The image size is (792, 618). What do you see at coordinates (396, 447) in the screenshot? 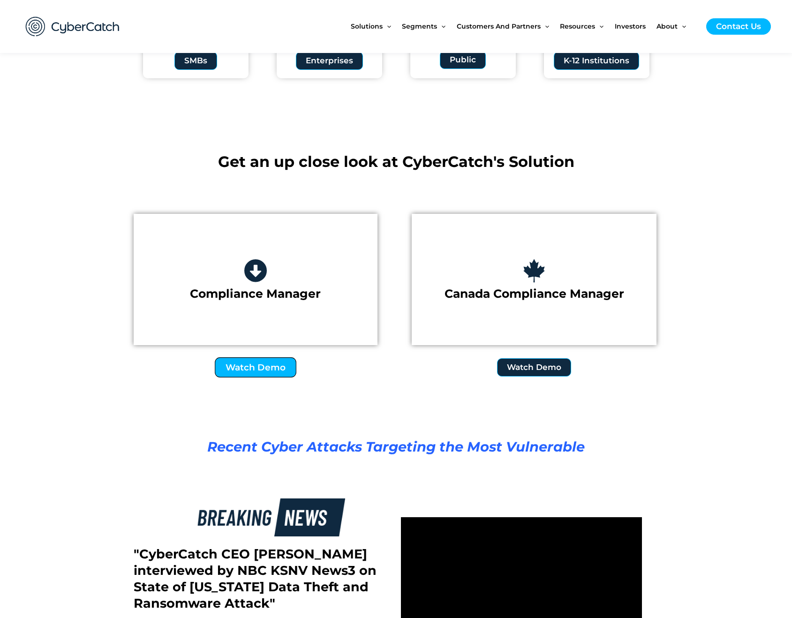
I see `h1: Recent Cyber Attacks Targeting the Most Vulnerable` at bounding box center [396, 447].